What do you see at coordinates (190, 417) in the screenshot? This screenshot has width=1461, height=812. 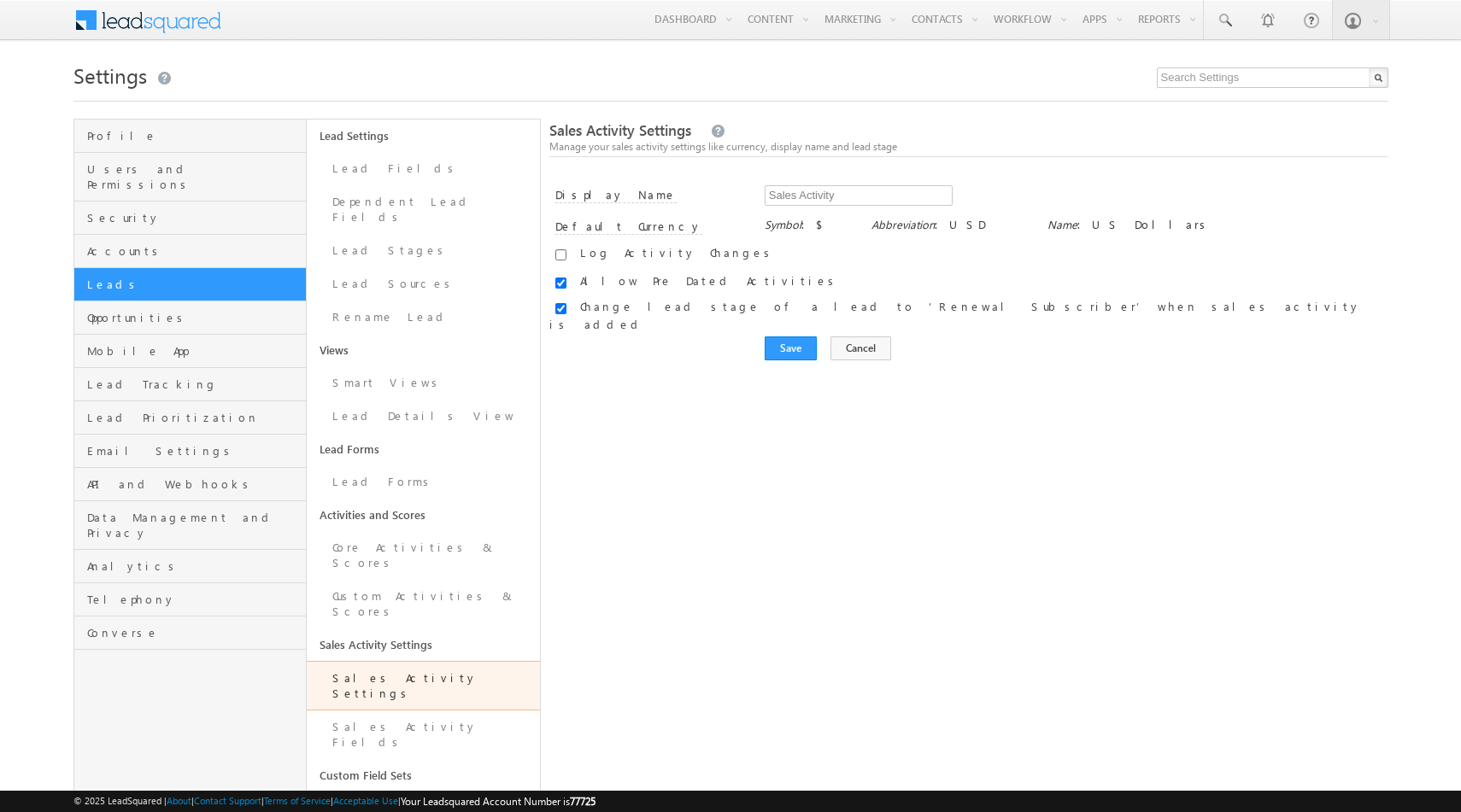 I see `a: Lead Prioritization` at bounding box center [190, 417].